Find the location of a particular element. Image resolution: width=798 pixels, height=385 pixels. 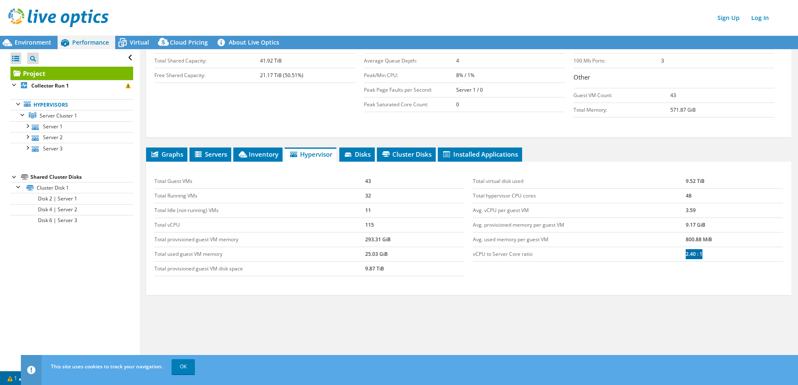

span: Disks is located at coordinates (357, 154).